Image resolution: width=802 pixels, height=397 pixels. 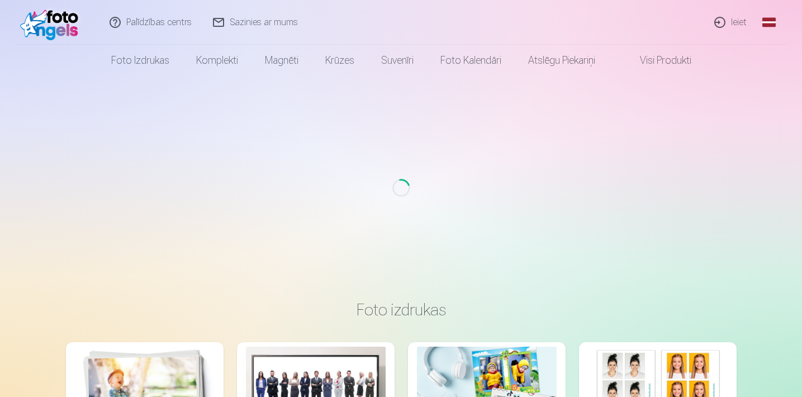 What do you see at coordinates (657, 60) in the screenshot?
I see `a: Visi produkti` at bounding box center [657, 60].